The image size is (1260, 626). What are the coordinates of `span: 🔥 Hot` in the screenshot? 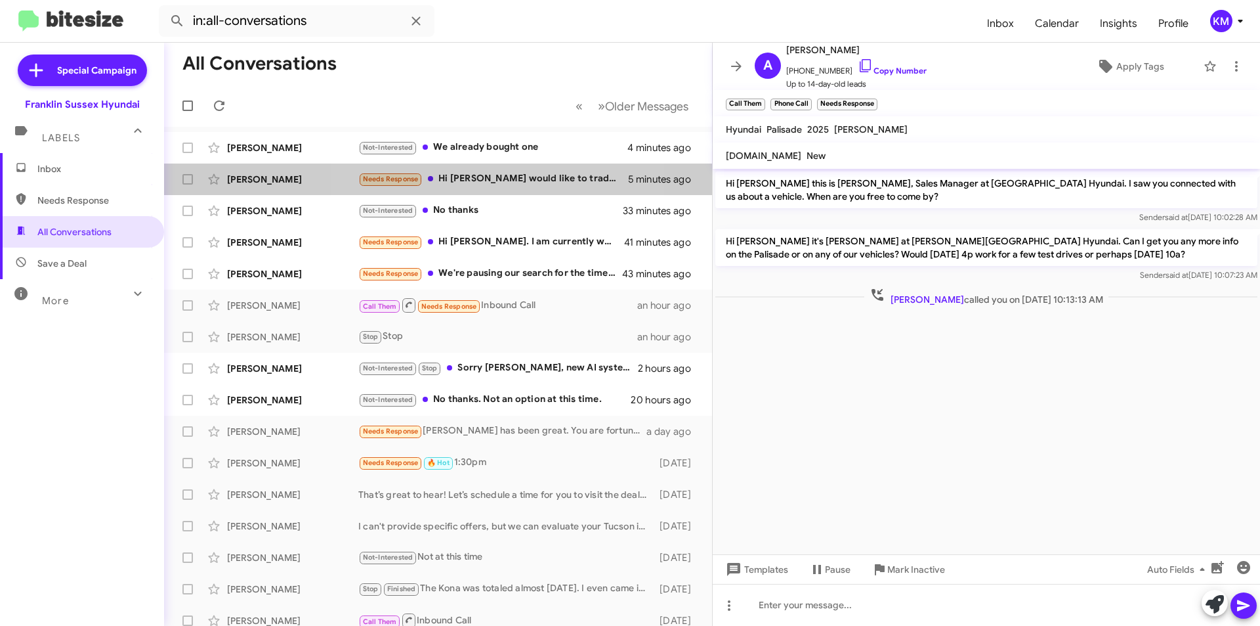 It's located at (438, 462).